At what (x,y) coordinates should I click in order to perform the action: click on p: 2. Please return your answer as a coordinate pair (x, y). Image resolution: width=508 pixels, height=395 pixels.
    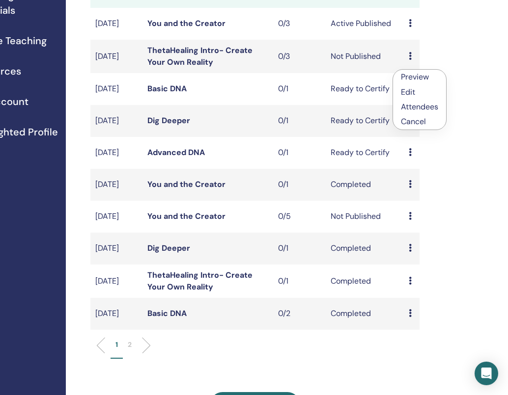
    Looking at the image, I should click on (130, 345).